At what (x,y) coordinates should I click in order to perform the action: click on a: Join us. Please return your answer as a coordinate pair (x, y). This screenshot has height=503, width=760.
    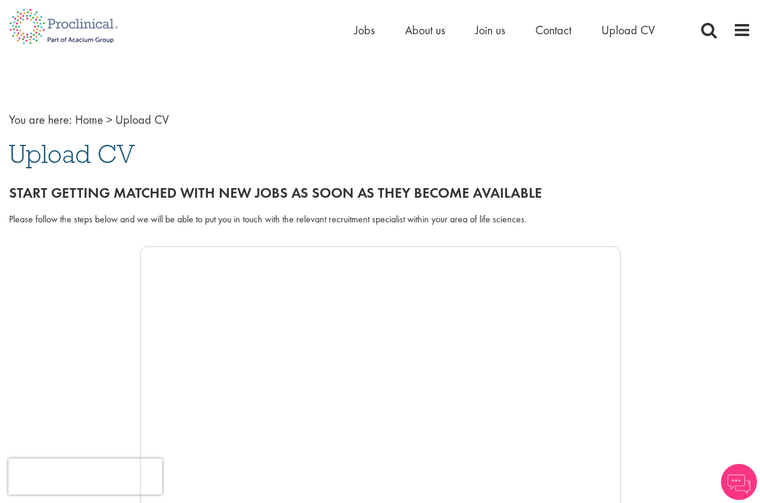
    Looking at the image, I should click on (490, 30).